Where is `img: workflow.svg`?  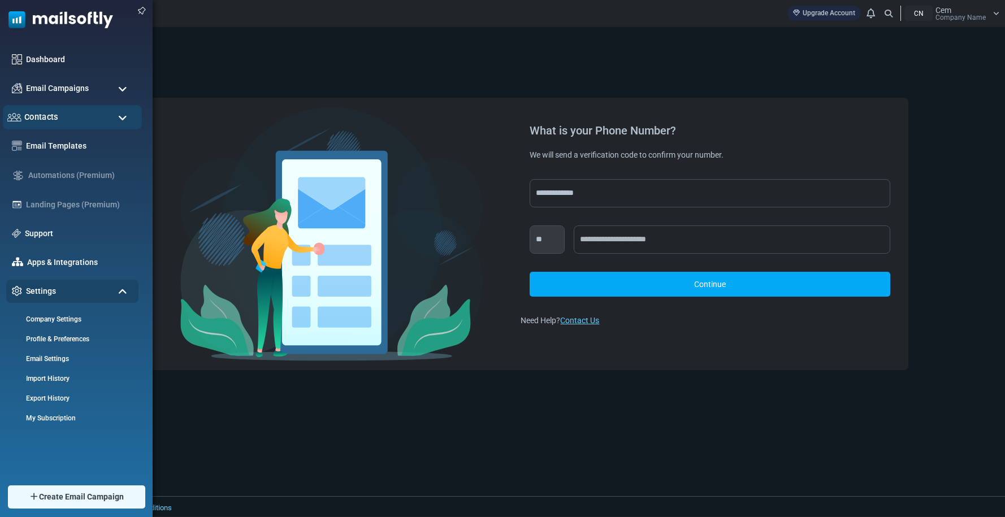 img: workflow.svg is located at coordinates (18, 175).